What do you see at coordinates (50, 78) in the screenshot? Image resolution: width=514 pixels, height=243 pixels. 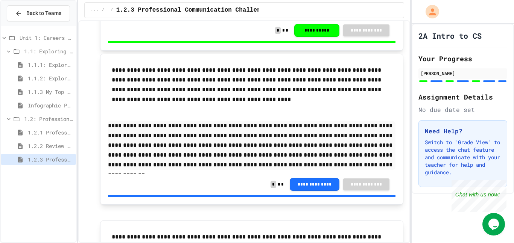 I see `span: 1.1.2: Exploring CS Careers - Review` at bounding box center [50, 78].